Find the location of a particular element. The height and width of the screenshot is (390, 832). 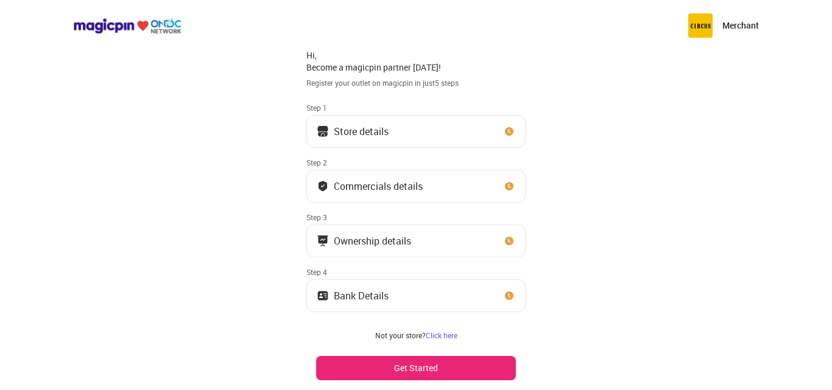

button: Bank Details is located at coordinates (416, 296).